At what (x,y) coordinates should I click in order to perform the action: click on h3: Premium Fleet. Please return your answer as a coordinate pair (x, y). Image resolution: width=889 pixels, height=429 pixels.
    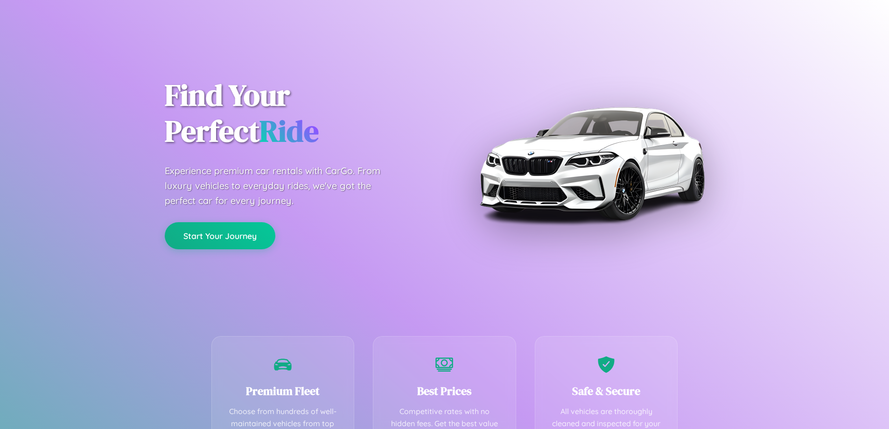
    Looking at the image, I should click on (283, 390).